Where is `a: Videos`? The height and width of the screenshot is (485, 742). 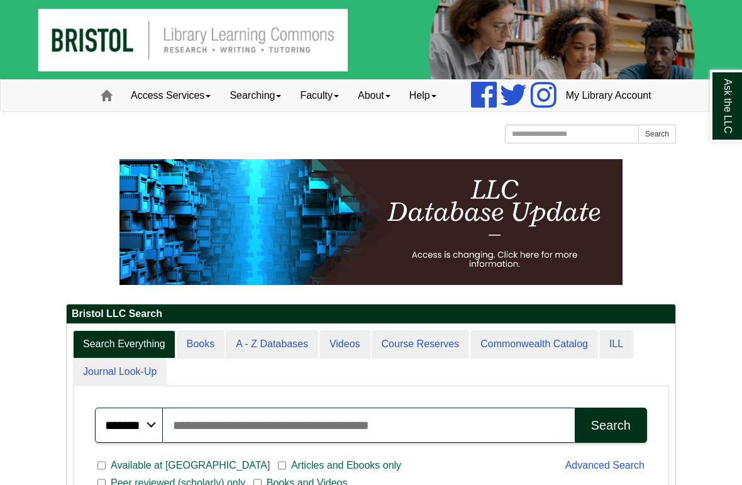
a: Videos is located at coordinates (345, 344).